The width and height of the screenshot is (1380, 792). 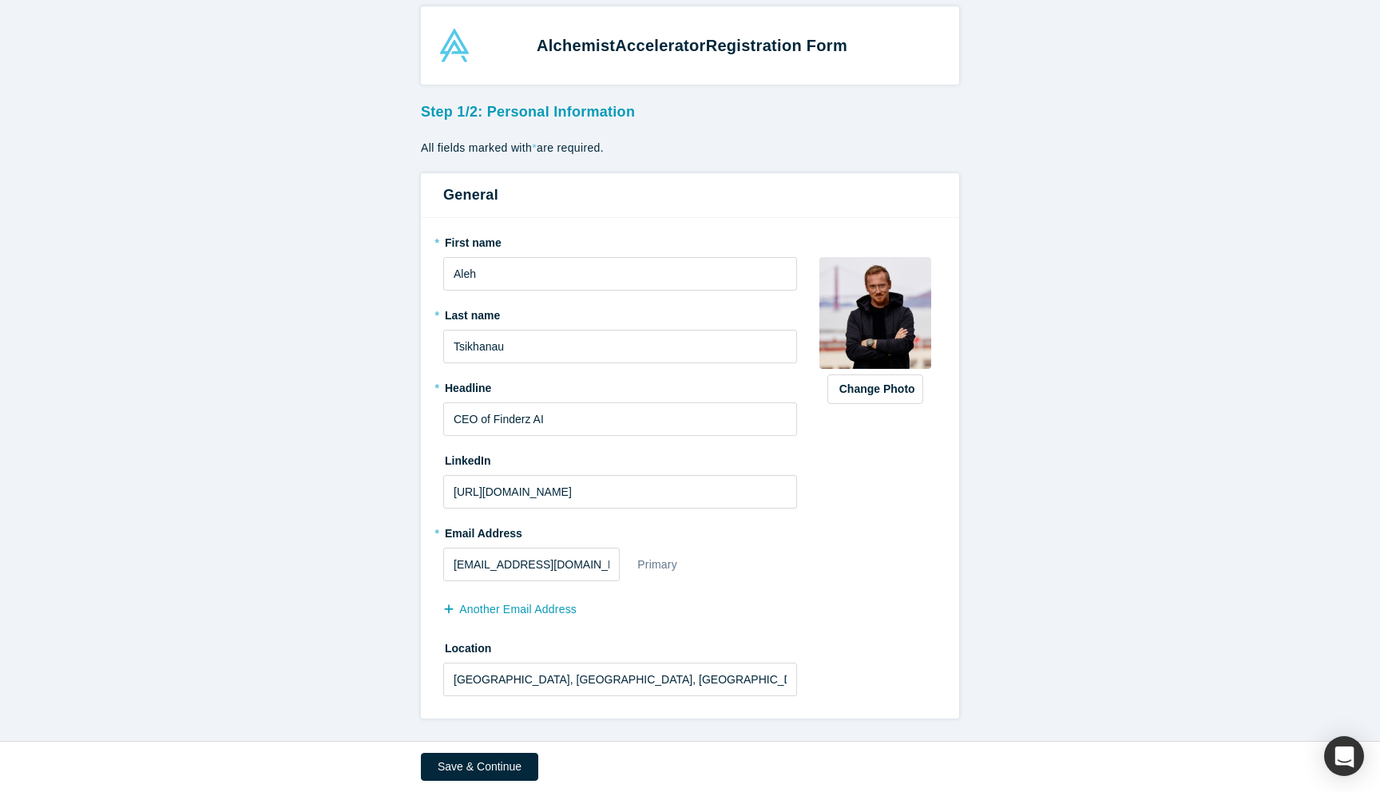 What do you see at coordinates (620, 680) in the screenshot?
I see `input: Enter a location` at bounding box center [620, 680].